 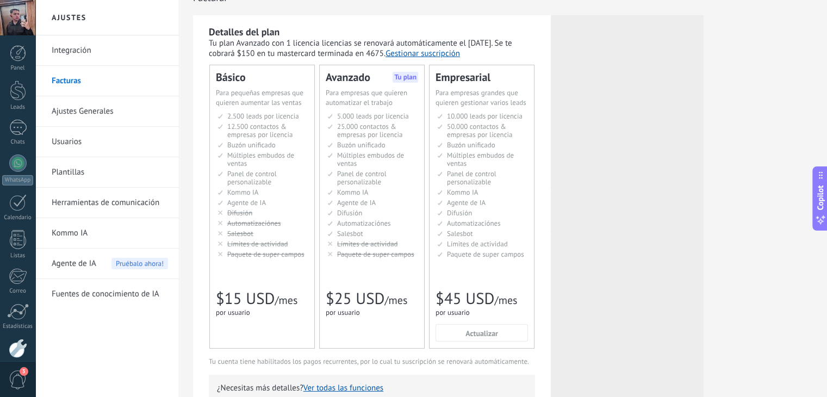 What do you see at coordinates (452, 312) in the screenshot?
I see `span: por usuario` at bounding box center [452, 312].